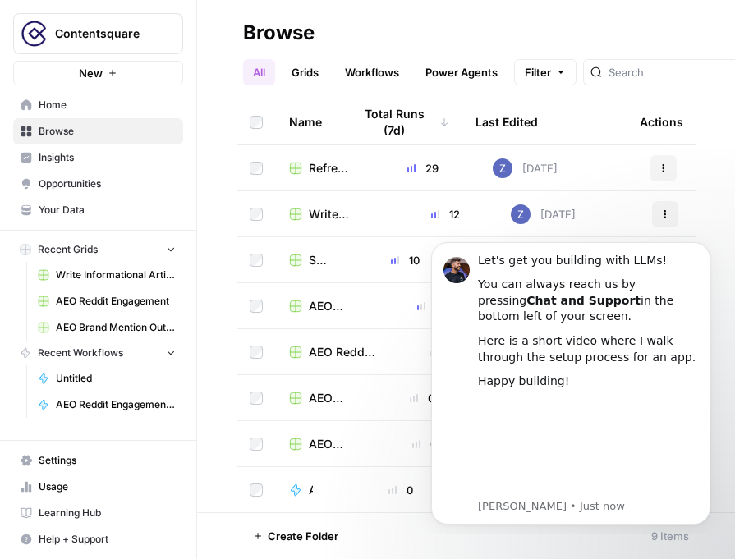 The width and height of the screenshot is (735, 559). What do you see at coordinates (428, 306) in the screenshot?
I see `div: 1` at bounding box center [428, 306].